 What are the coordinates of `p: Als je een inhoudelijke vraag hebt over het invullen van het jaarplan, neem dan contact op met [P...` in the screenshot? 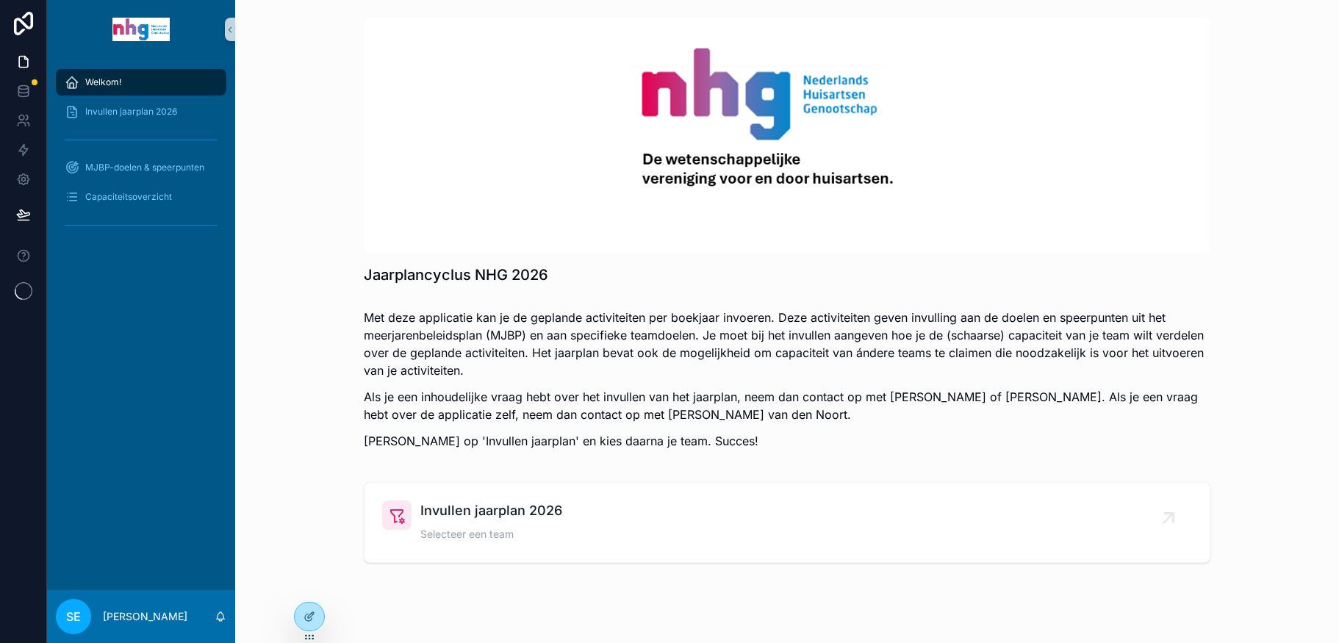 It's located at (787, 406).